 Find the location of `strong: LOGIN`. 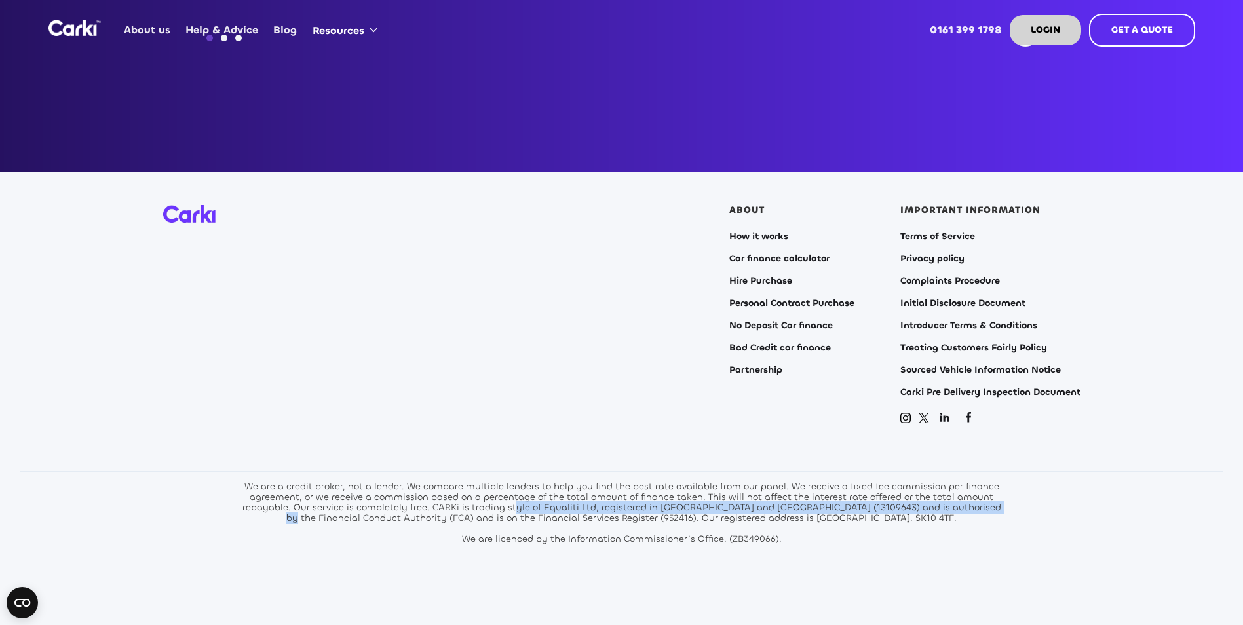

strong: LOGIN is located at coordinates (1045, 29).